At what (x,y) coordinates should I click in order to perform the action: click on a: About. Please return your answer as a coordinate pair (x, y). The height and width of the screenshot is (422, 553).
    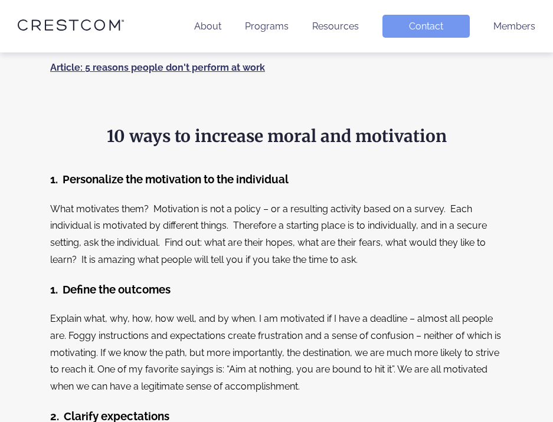
    Looking at the image, I should click on (208, 26).